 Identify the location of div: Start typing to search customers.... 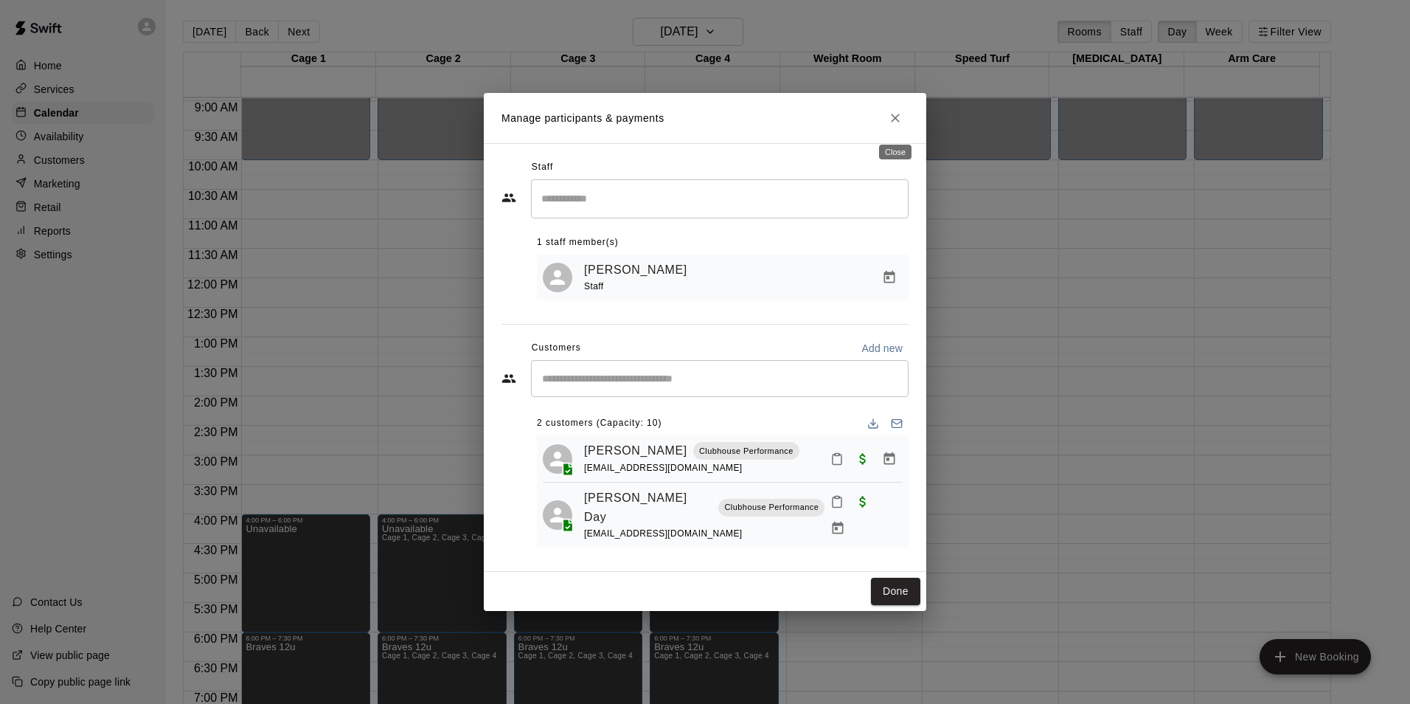
(720, 378).